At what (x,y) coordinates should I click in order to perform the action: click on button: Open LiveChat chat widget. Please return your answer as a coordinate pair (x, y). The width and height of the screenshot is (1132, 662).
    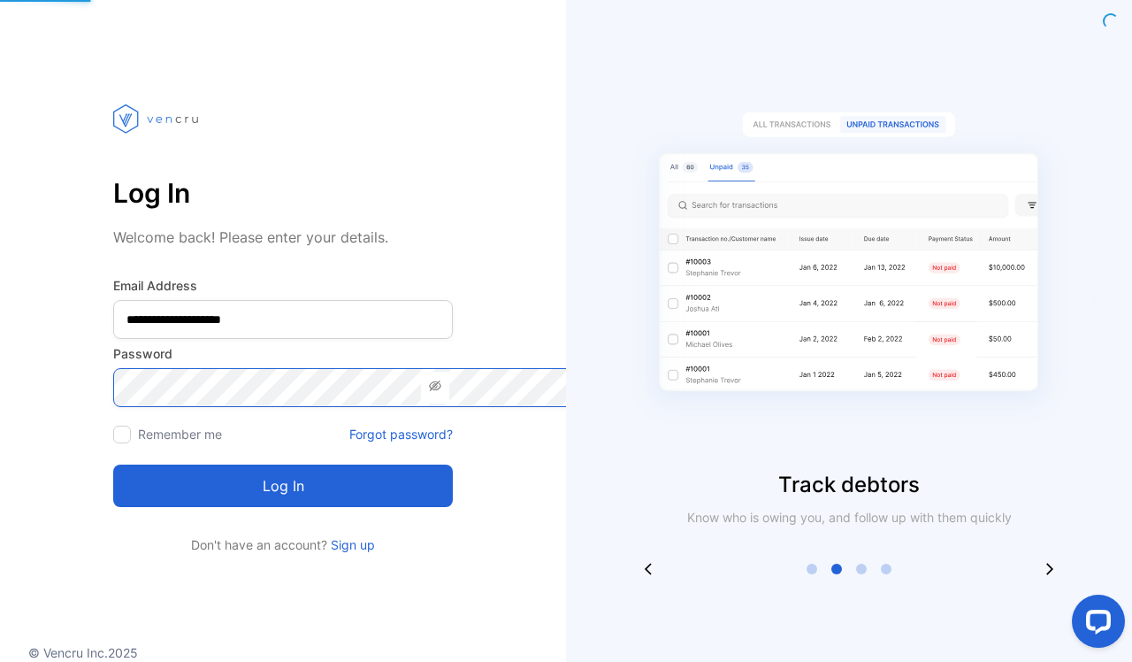
    Looking at the image, I should click on (41, 34).